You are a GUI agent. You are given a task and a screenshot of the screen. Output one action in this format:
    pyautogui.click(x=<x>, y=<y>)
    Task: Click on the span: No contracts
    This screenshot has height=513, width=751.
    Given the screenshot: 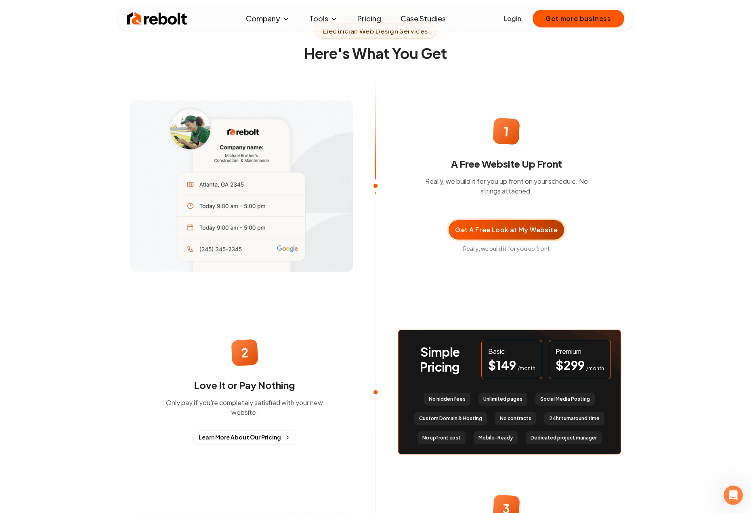 What is the action you would take?
    pyautogui.click(x=515, y=418)
    